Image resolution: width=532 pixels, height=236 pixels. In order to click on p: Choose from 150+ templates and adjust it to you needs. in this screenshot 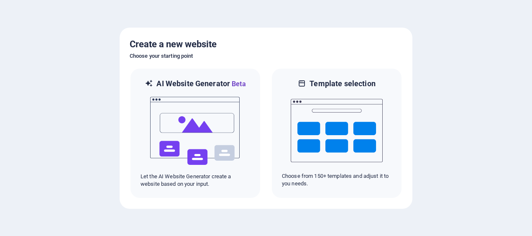, I will do `click(337, 180)`.